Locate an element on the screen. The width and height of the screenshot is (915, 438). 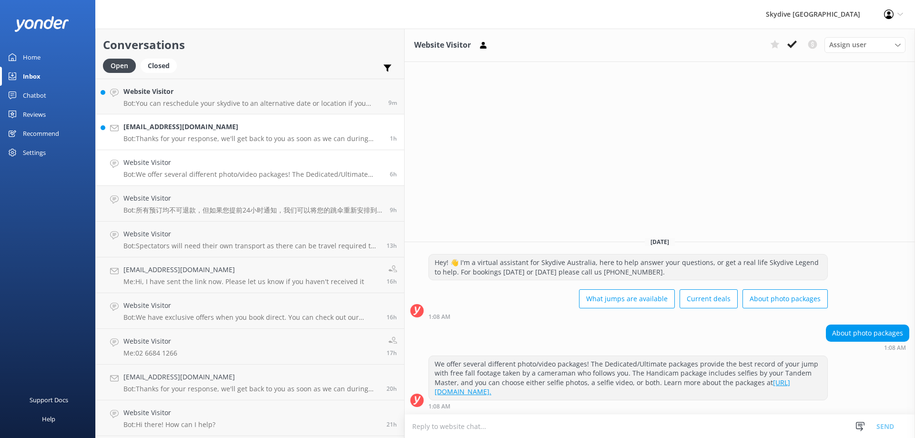
div: Settings is located at coordinates (34, 152).